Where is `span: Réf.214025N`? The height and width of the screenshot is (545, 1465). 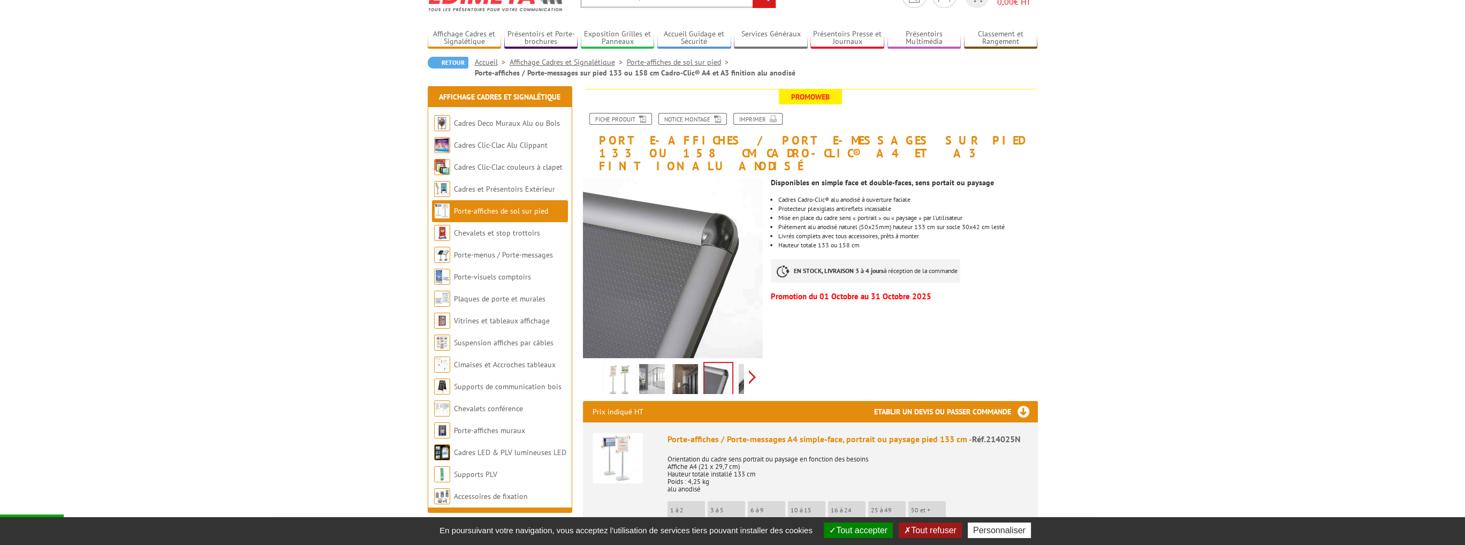 span: Réf.214025N is located at coordinates (996, 439).